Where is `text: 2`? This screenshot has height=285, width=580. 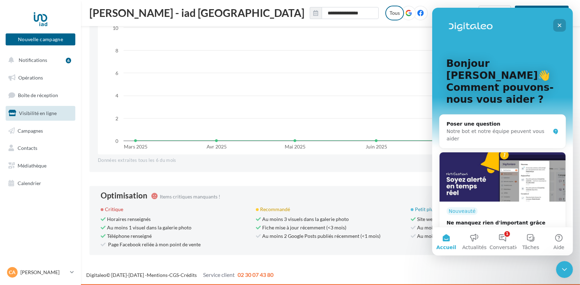
text: 2 is located at coordinates (117, 118).